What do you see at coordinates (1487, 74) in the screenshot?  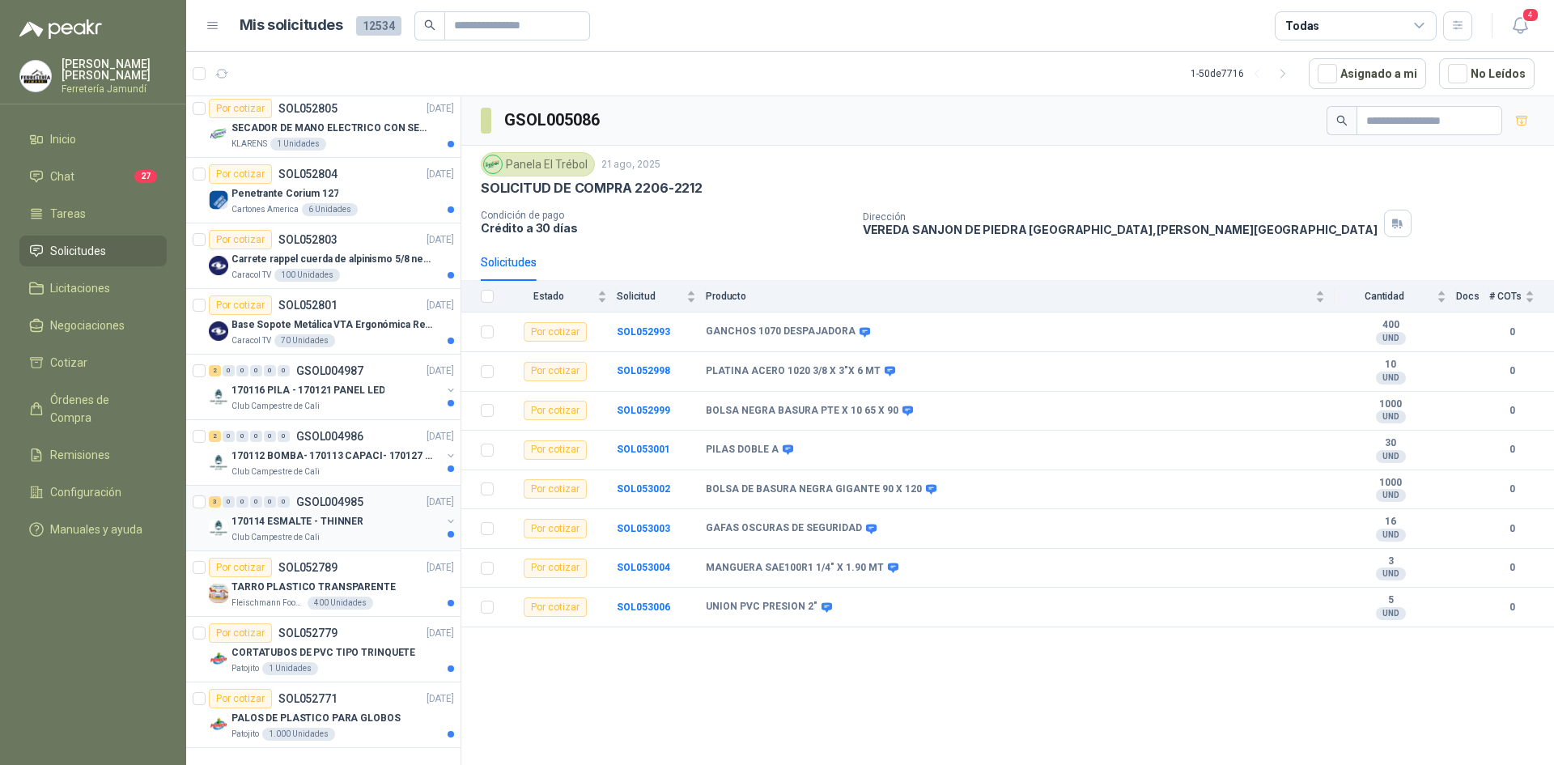 I see `button: No Leídos` at bounding box center [1487, 74].